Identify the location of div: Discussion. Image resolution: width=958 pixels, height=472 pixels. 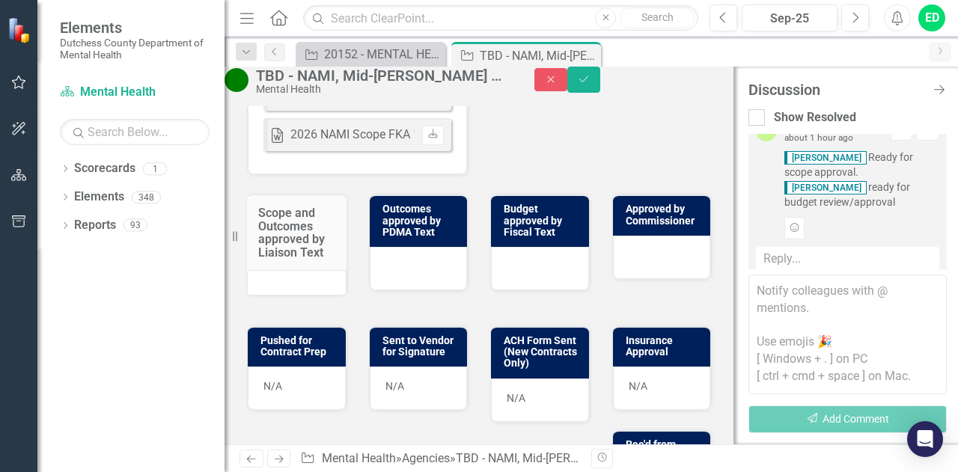
(836, 90).